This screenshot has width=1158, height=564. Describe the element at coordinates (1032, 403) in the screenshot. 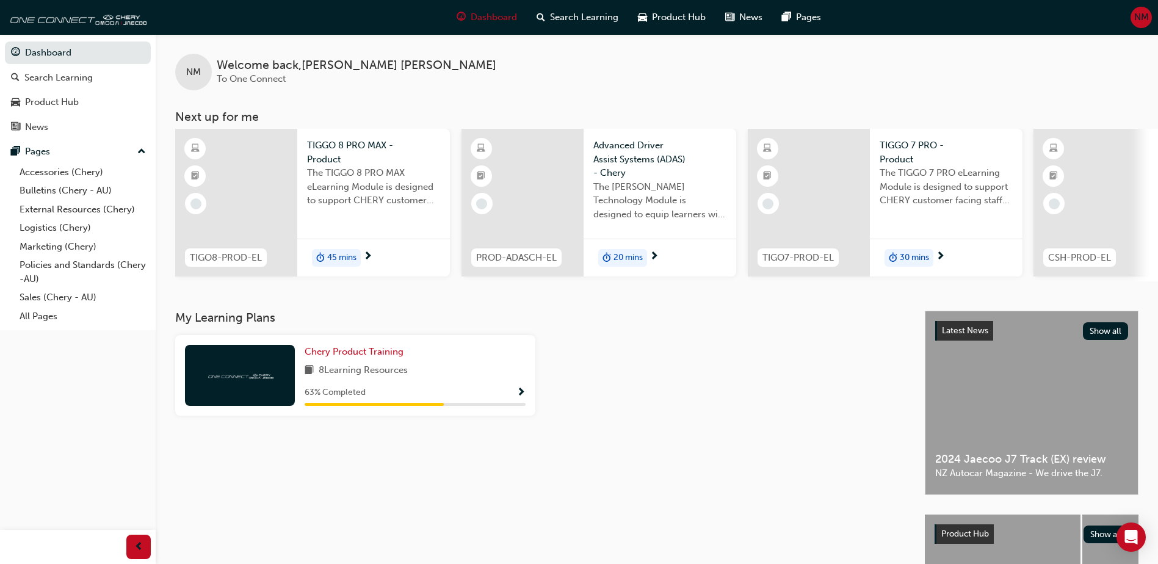

I see `a: Latest NewsShow all2024 Jaecoo J7 Track (EX) reviewNZ Autocar Magazine - We drive the J7.` at that location.